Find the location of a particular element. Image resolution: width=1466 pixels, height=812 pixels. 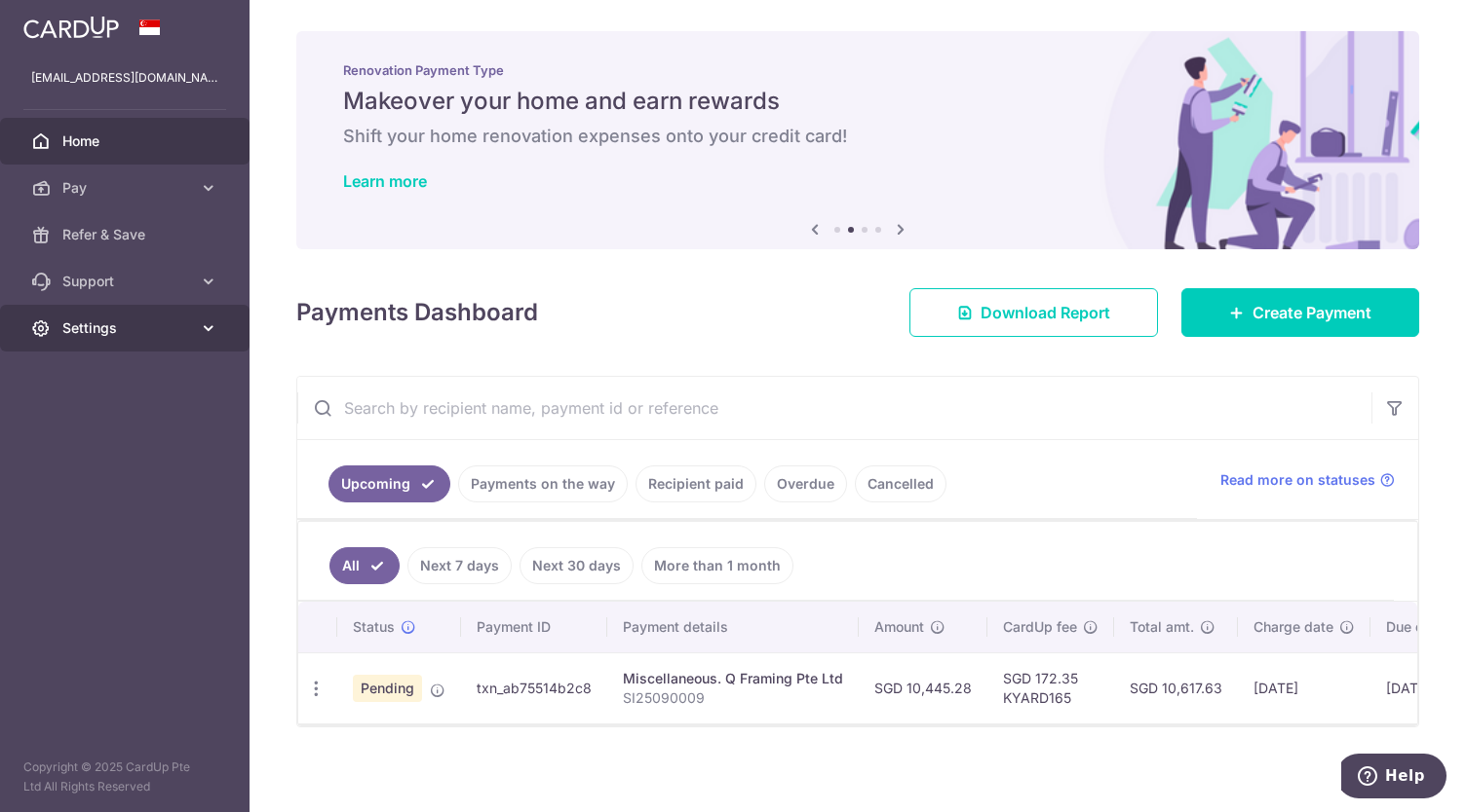

th: Payment details is located at coordinates (733, 627).